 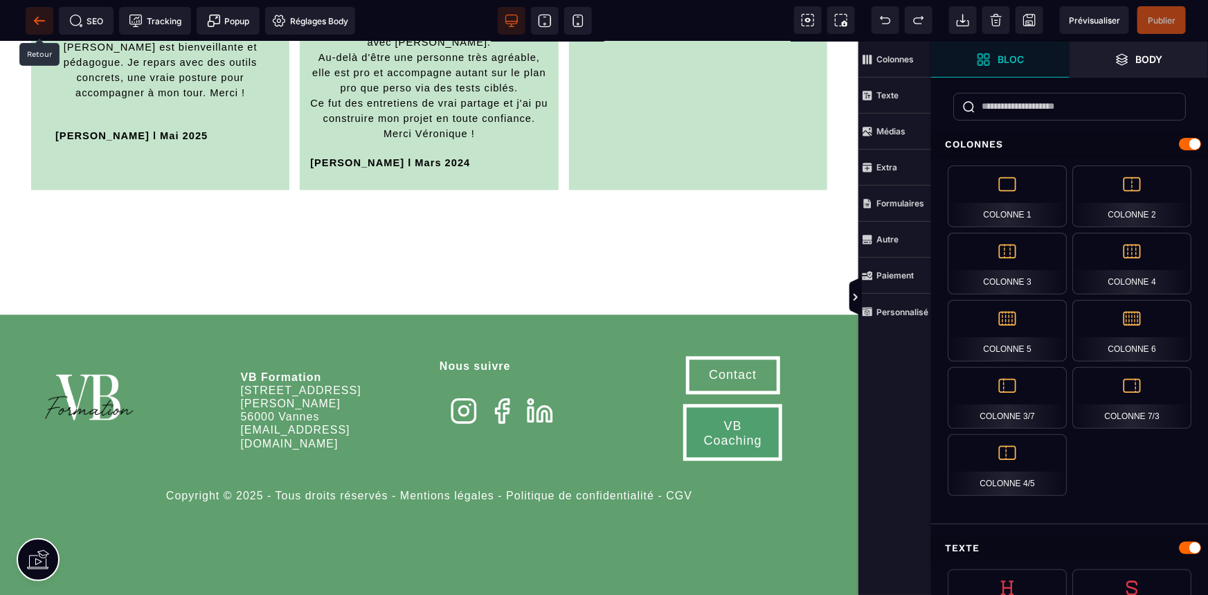 I want to click on div: Colonne 1, so click(x=1007, y=196).